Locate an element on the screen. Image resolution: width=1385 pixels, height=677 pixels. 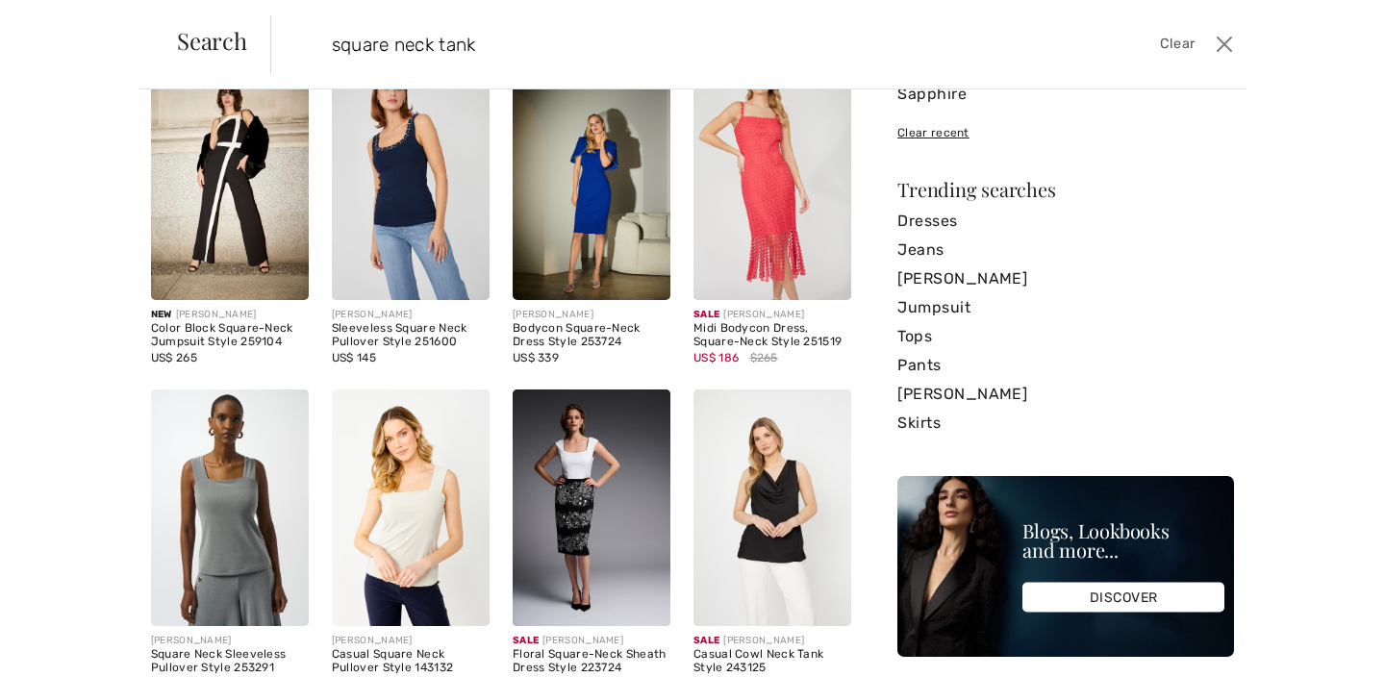
img: Floral Square-Neck Sheath Dress Style 223724. Black/Vanilla is located at coordinates (592, 508).